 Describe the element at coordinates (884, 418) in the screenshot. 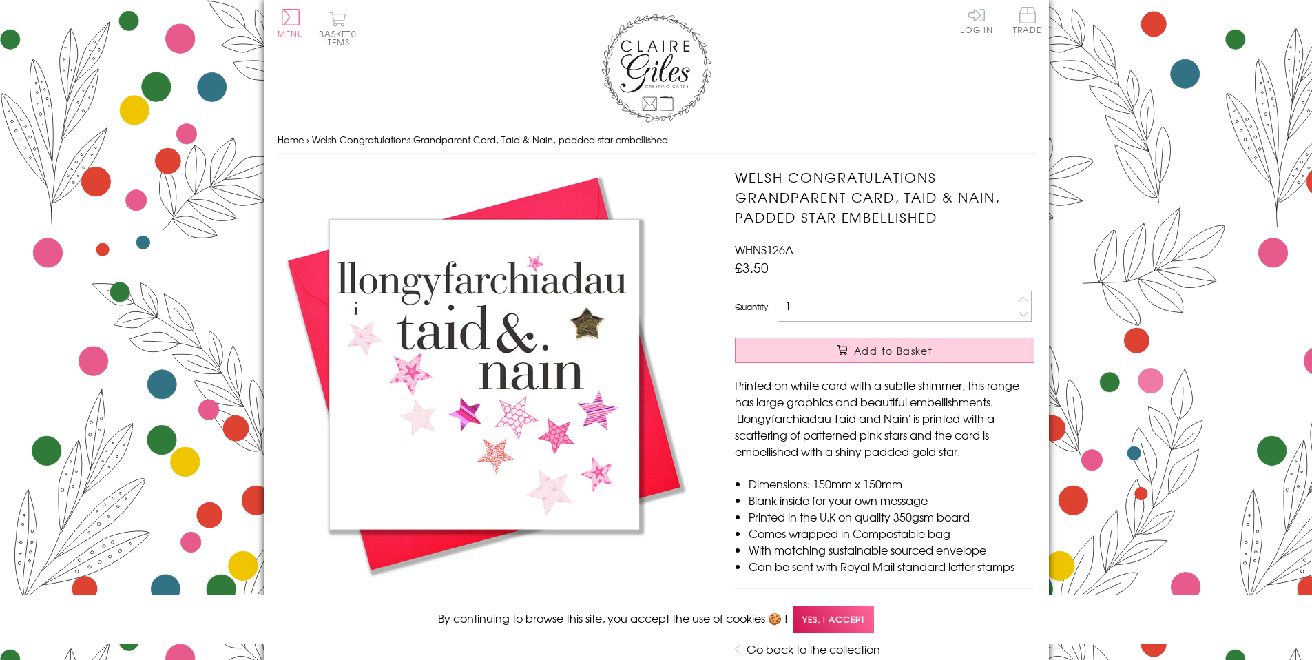

I see `p: Printed on white card with a subtle shimmer, this range has large graphics and beautiful embellis...` at that location.